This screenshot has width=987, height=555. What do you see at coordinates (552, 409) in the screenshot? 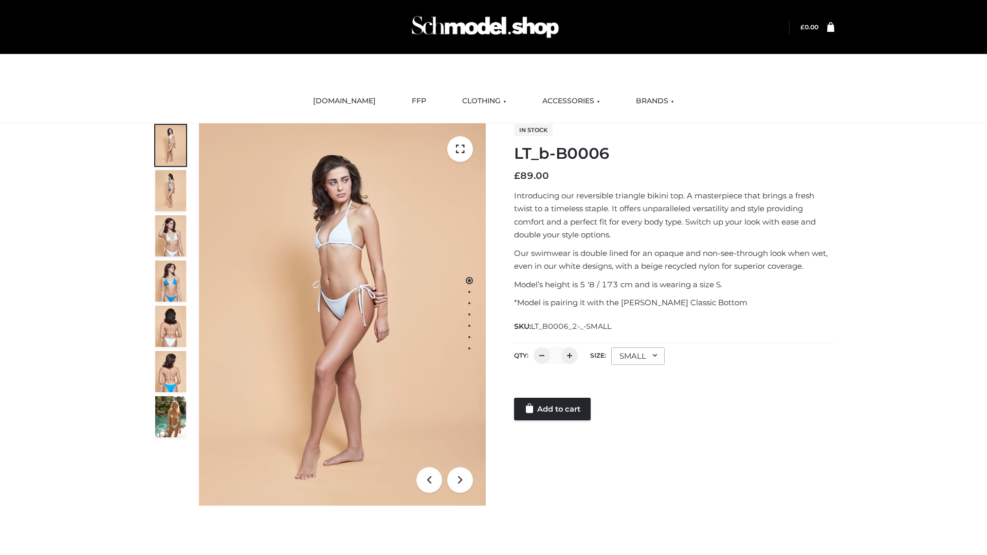
I see `a: Add to cart` at bounding box center [552, 409].